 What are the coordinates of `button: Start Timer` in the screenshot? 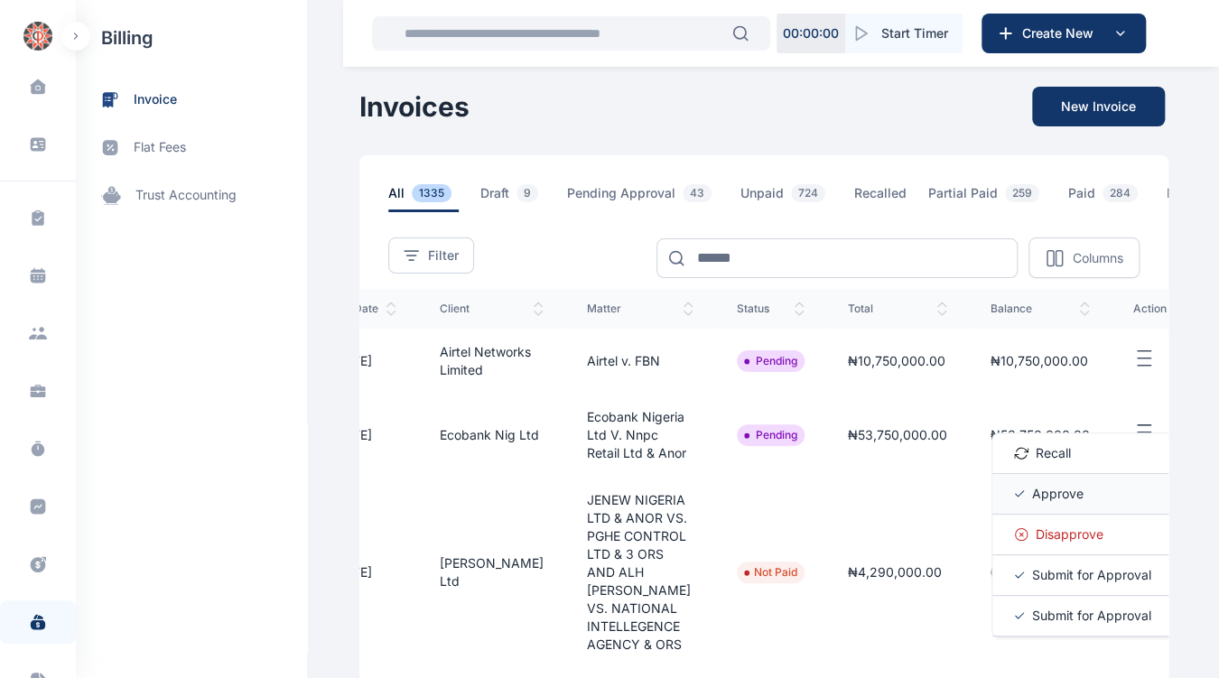 It's located at (904, 33).